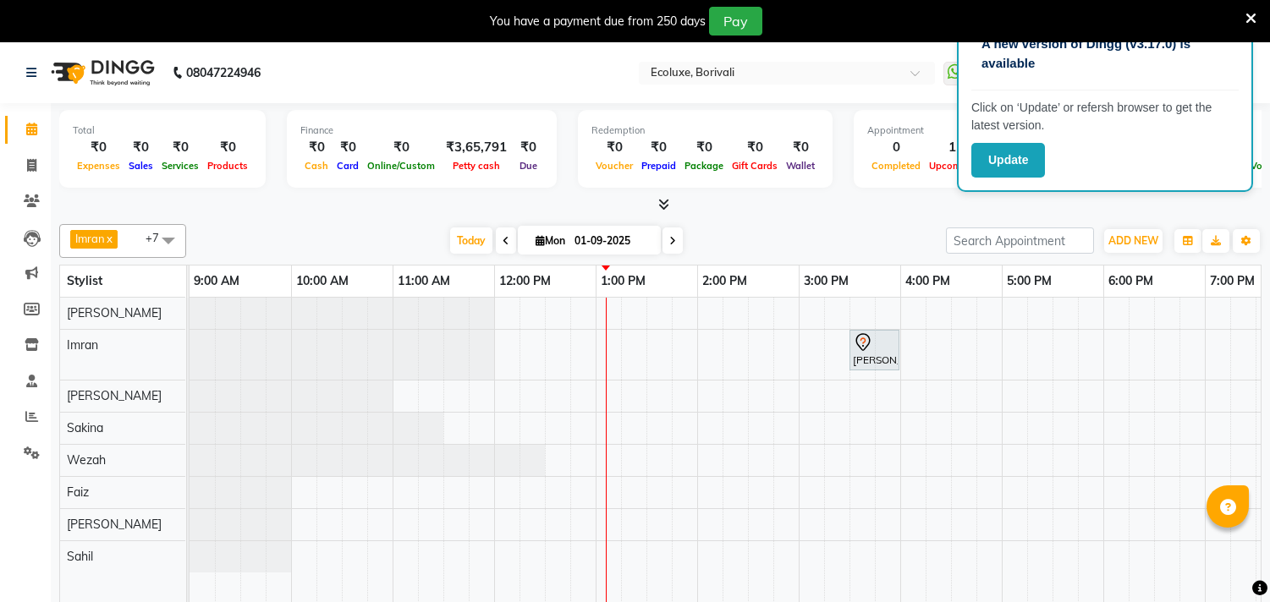 This screenshot has width=1270, height=602. I want to click on input: 2025-09-01, so click(612, 241).